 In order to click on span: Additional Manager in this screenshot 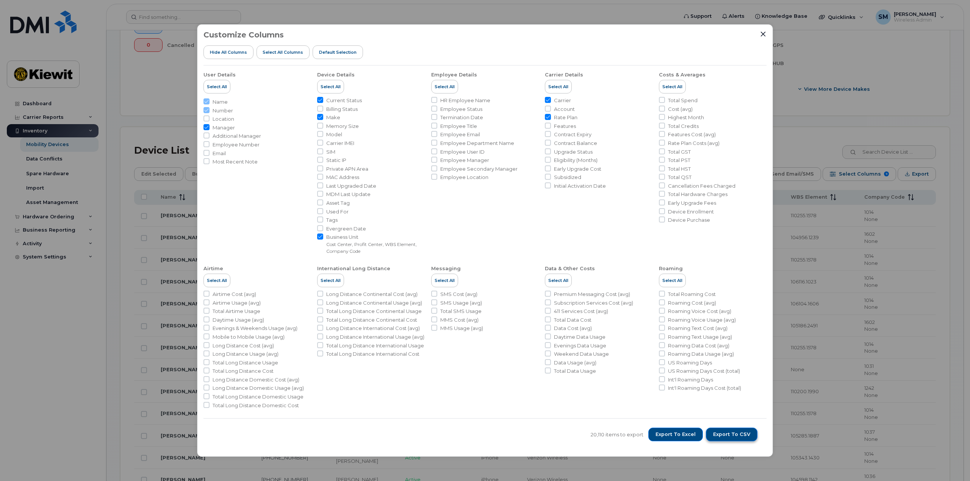, I will do `click(237, 136)`.